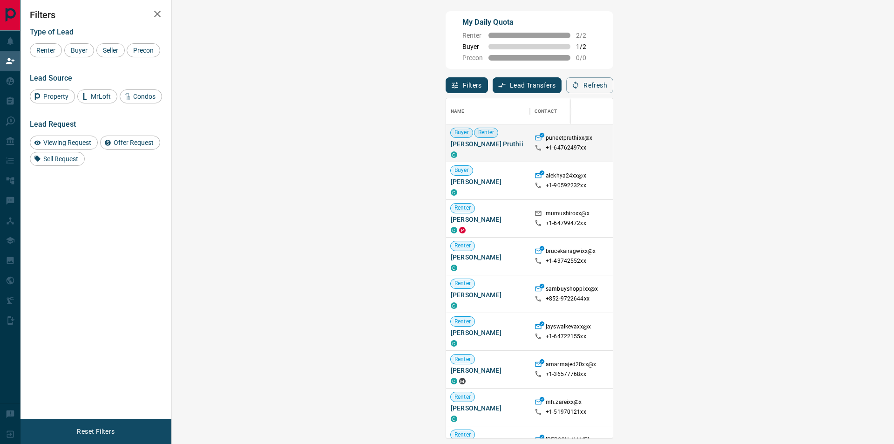 This screenshot has height=444, width=894. I want to click on div: Buyer, so click(79, 50).